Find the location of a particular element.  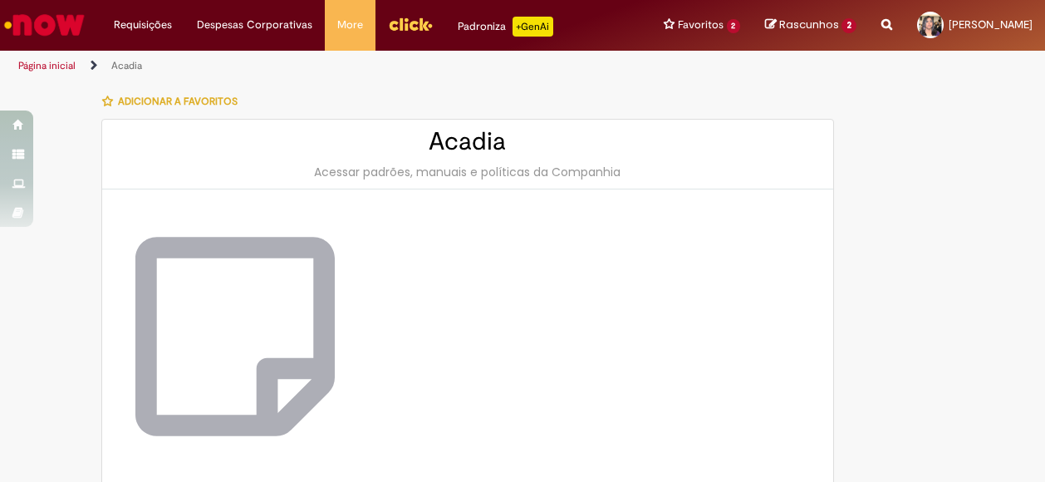

img: ServiceNow is located at coordinates (44, 25).